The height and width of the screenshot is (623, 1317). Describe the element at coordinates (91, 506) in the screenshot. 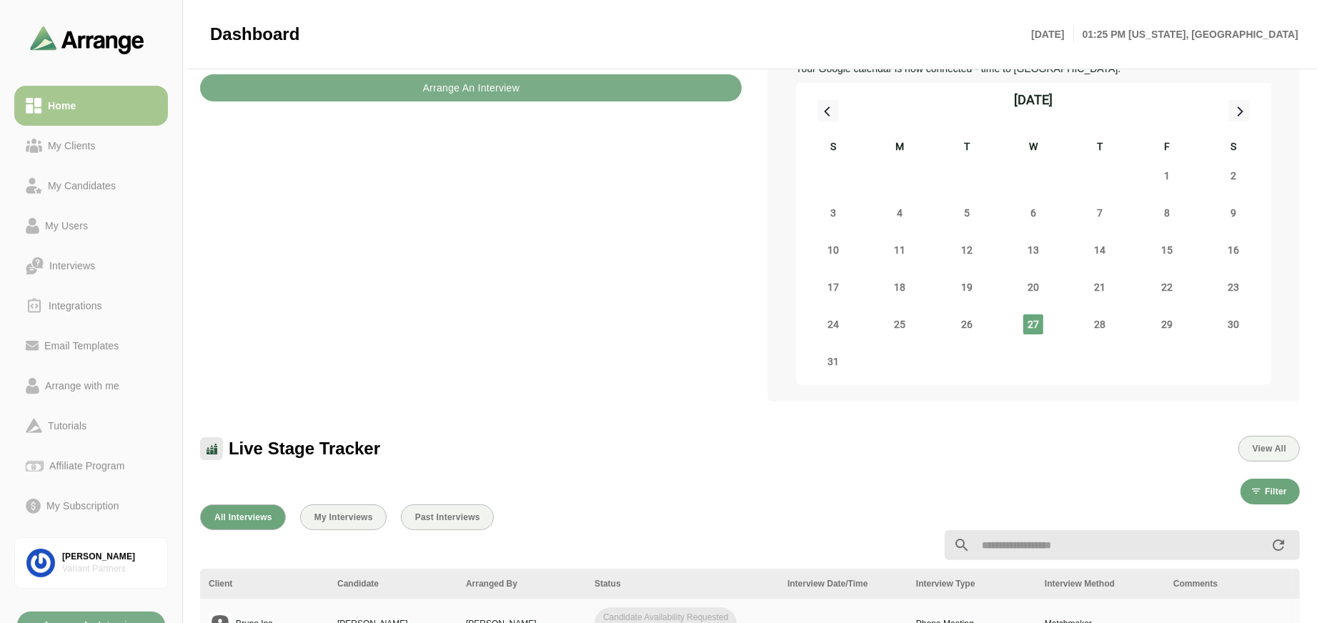

I see `a: My Subscription` at that location.